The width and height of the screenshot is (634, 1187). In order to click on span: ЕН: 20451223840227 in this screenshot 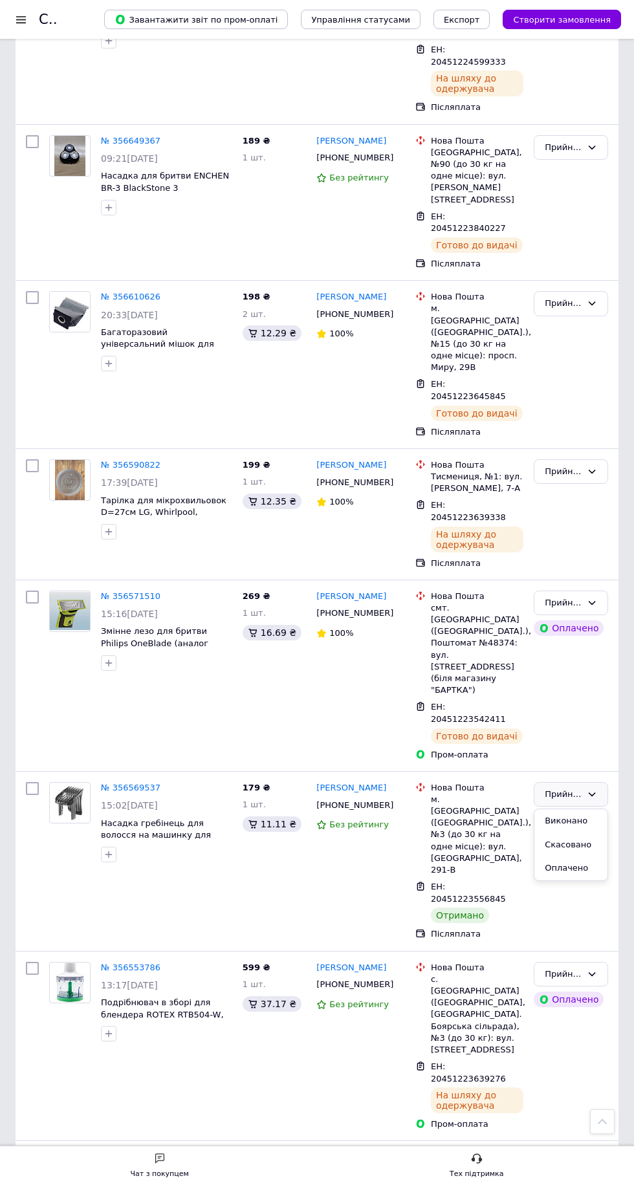, I will do `click(468, 223)`.